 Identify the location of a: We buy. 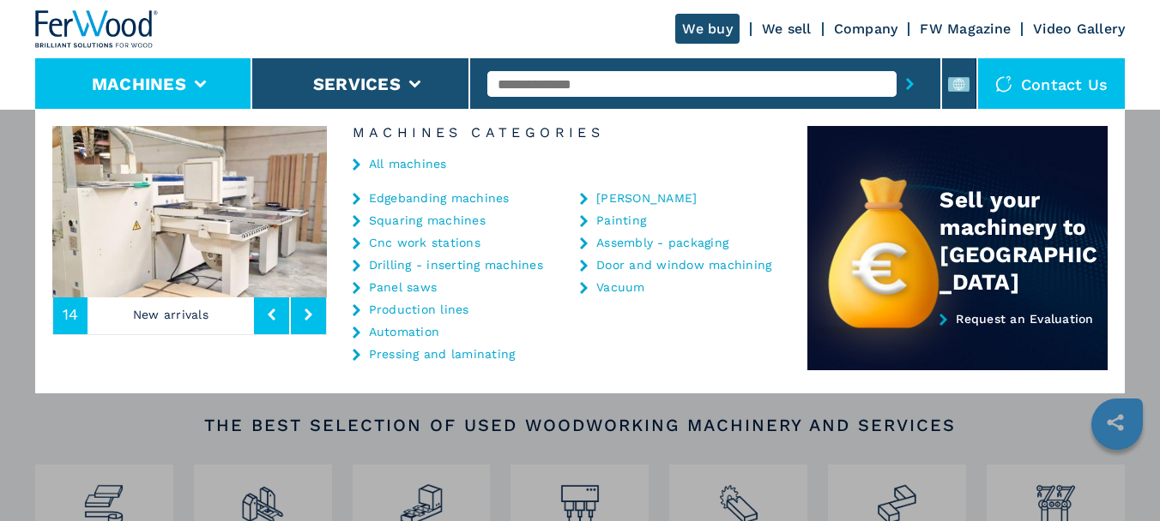
(707, 28).